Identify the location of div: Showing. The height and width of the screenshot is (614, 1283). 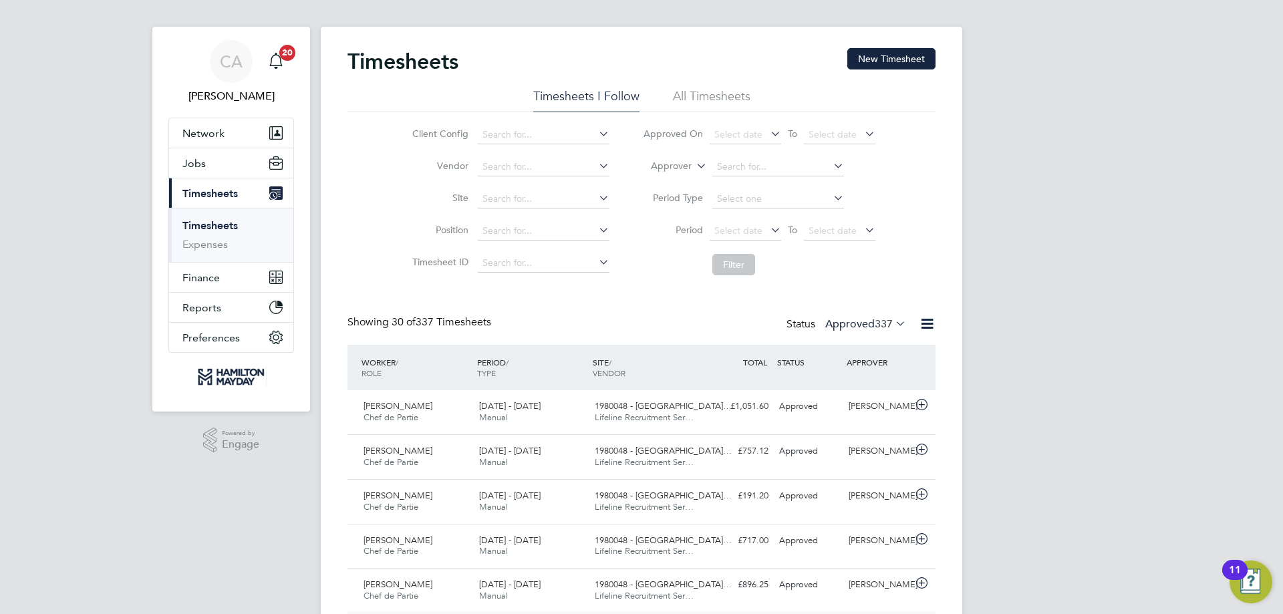
(420, 322).